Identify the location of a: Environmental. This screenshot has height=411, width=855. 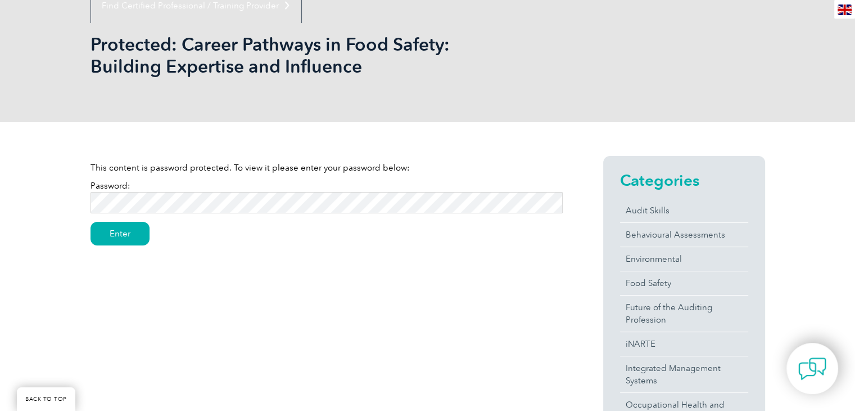
(684, 259).